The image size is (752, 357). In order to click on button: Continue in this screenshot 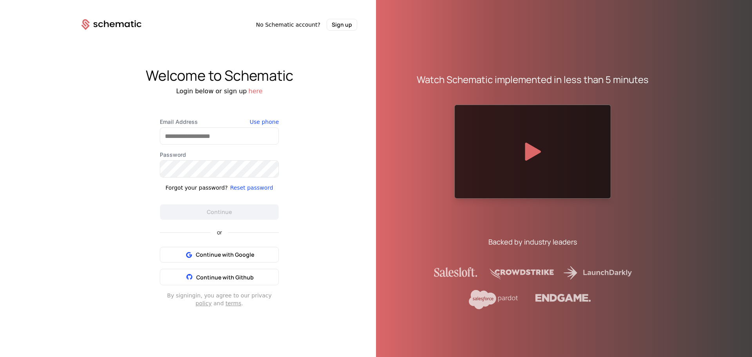, I will do `click(219, 212)`.